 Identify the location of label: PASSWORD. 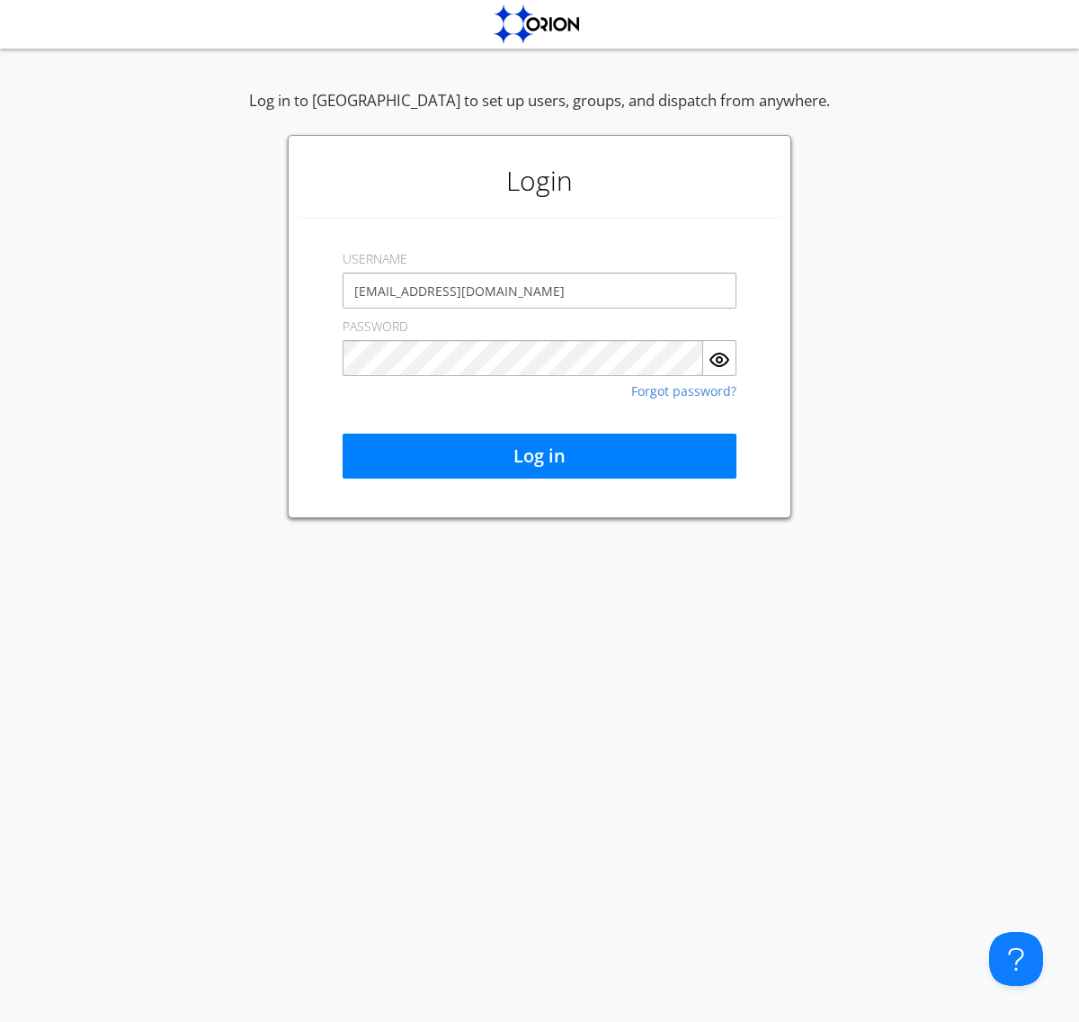
(375, 327).